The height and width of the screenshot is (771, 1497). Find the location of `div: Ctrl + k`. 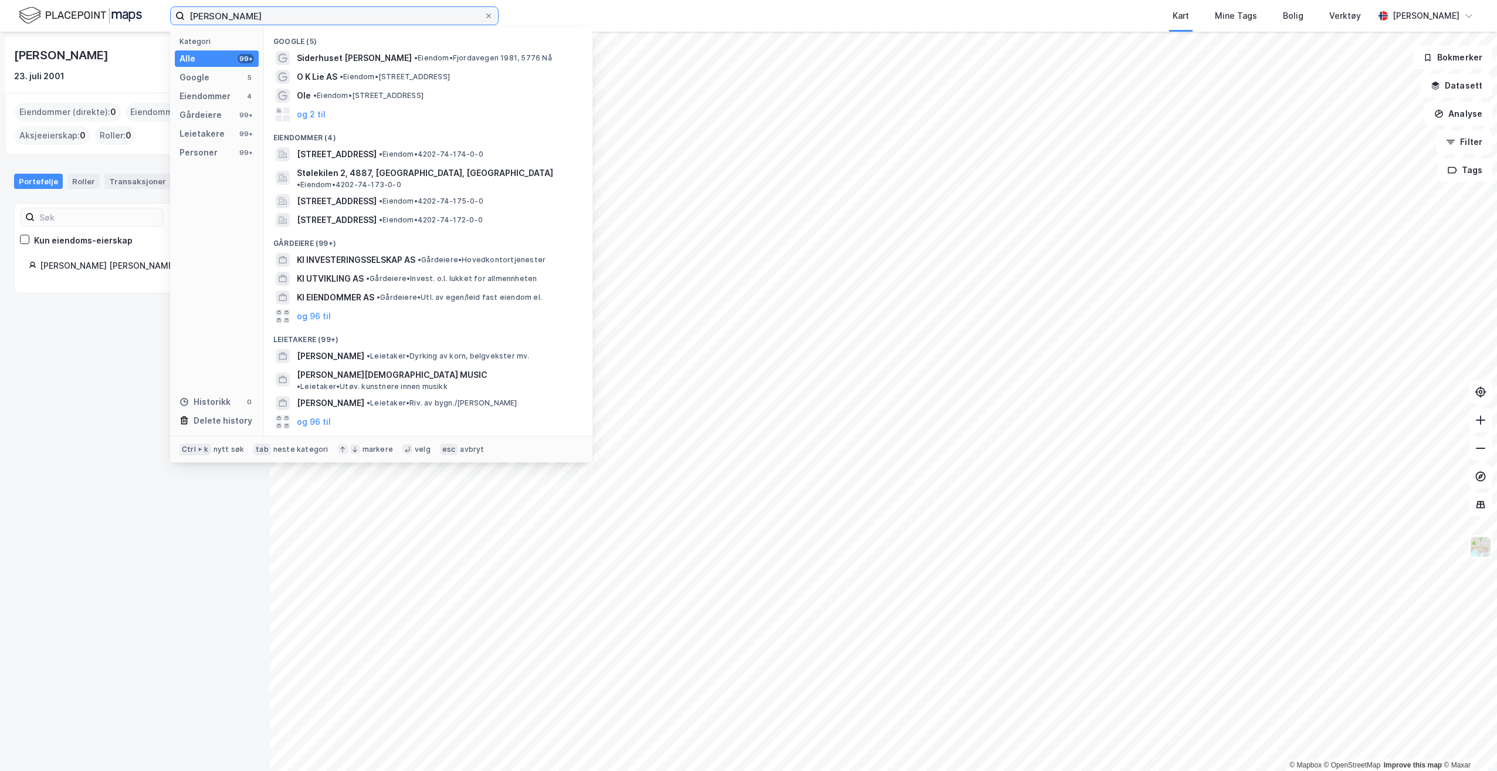

div: Ctrl + k is located at coordinates (195, 449).